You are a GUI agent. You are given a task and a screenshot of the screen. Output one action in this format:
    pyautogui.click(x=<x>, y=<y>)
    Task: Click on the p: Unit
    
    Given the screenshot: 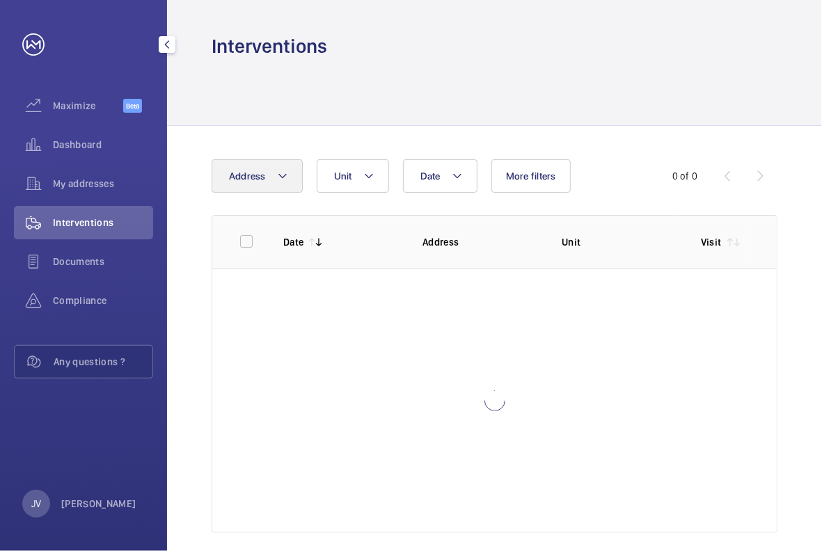 What is the action you would take?
    pyautogui.click(x=620, y=242)
    